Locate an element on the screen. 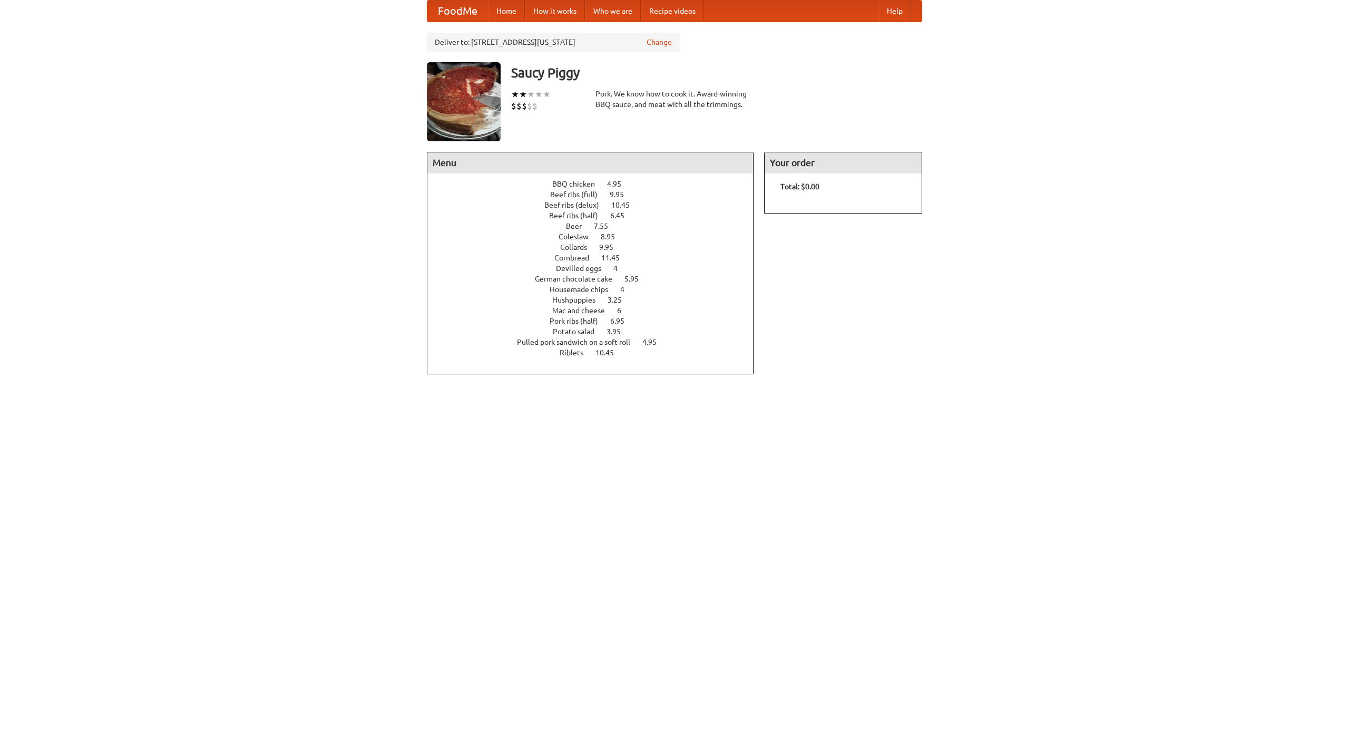 The height and width of the screenshot is (746, 1349). b: Total: $0.00 is located at coordinates (800, 187).